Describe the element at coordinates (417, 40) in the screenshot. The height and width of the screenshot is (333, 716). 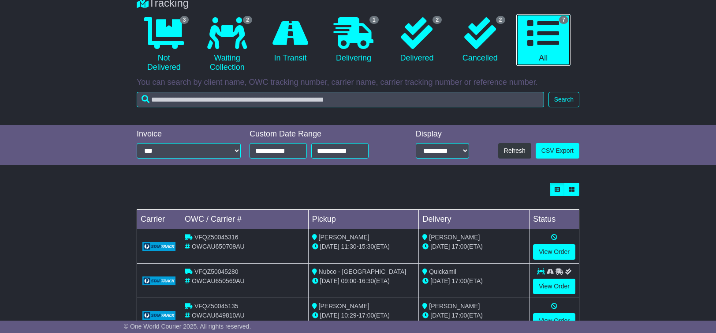
I see `a: 2 Delivered` at that location.